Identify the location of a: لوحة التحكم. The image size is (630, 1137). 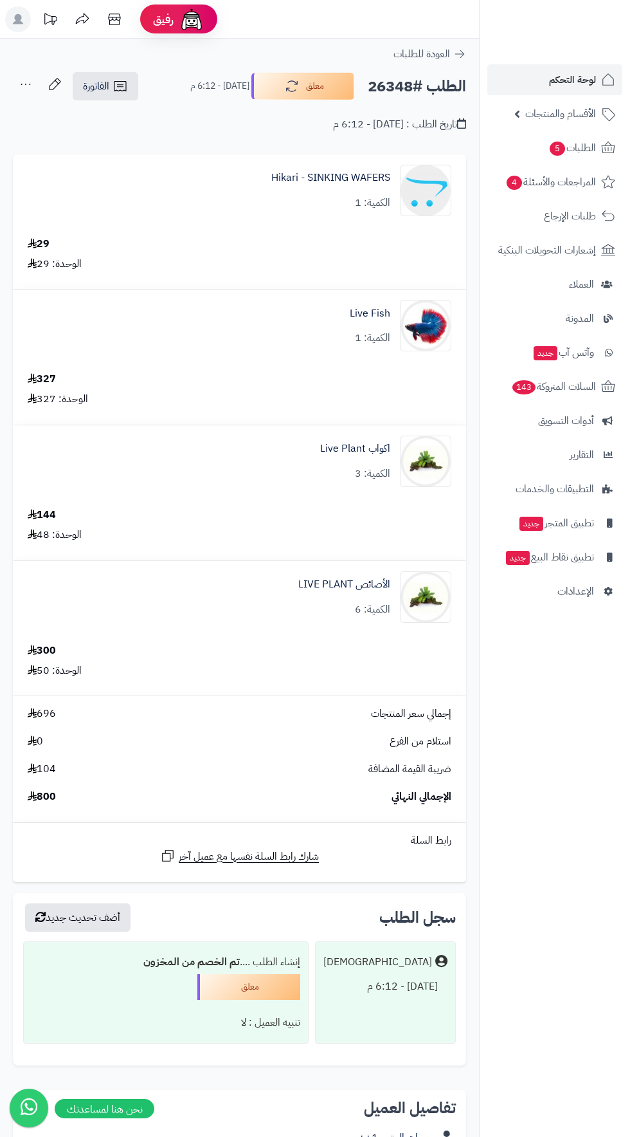
(555, 80).